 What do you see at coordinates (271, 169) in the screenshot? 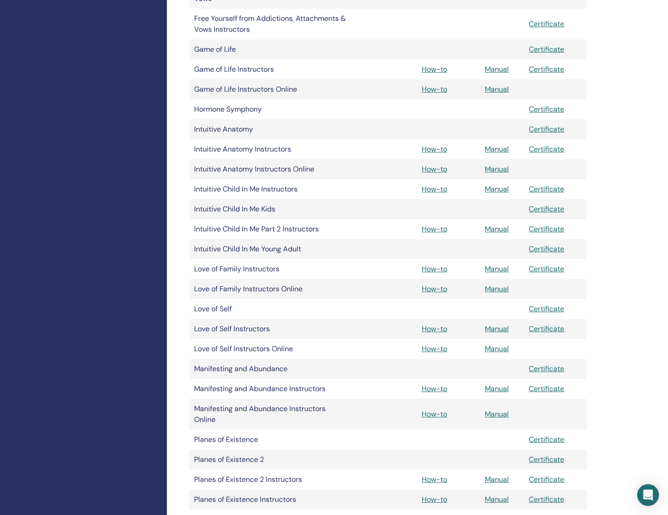
I see `td: Intuitive Anatomy Instructors Online` at bounding box center [271, 169].